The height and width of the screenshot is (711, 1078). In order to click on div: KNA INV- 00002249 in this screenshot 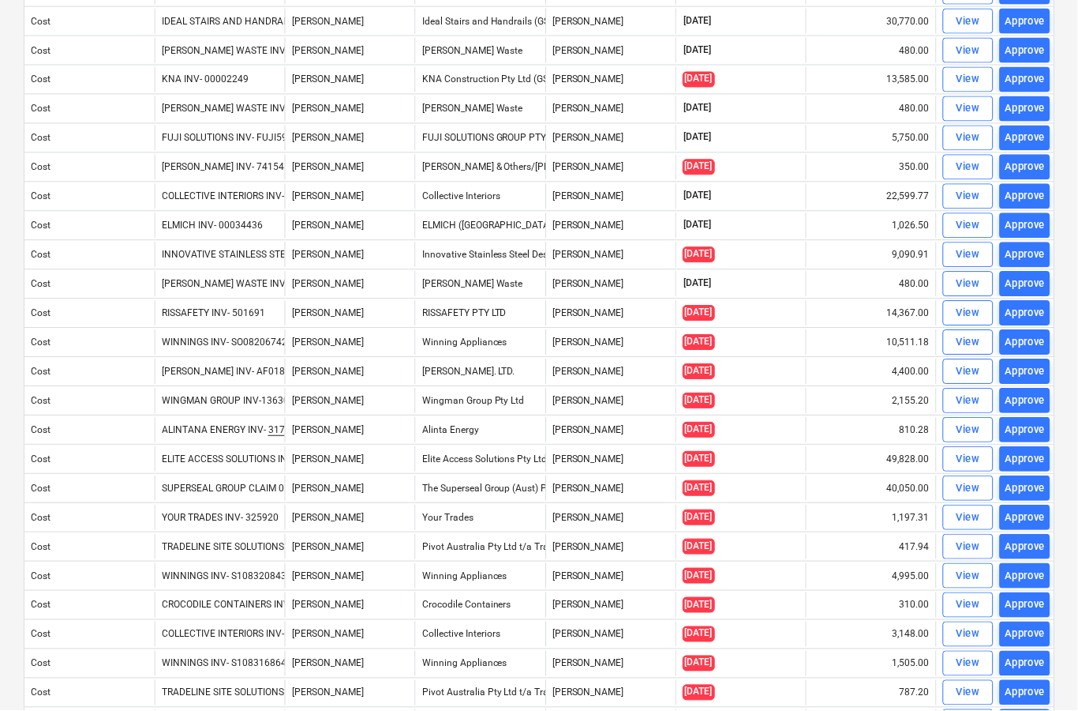, I will do `click(205, 80)`.